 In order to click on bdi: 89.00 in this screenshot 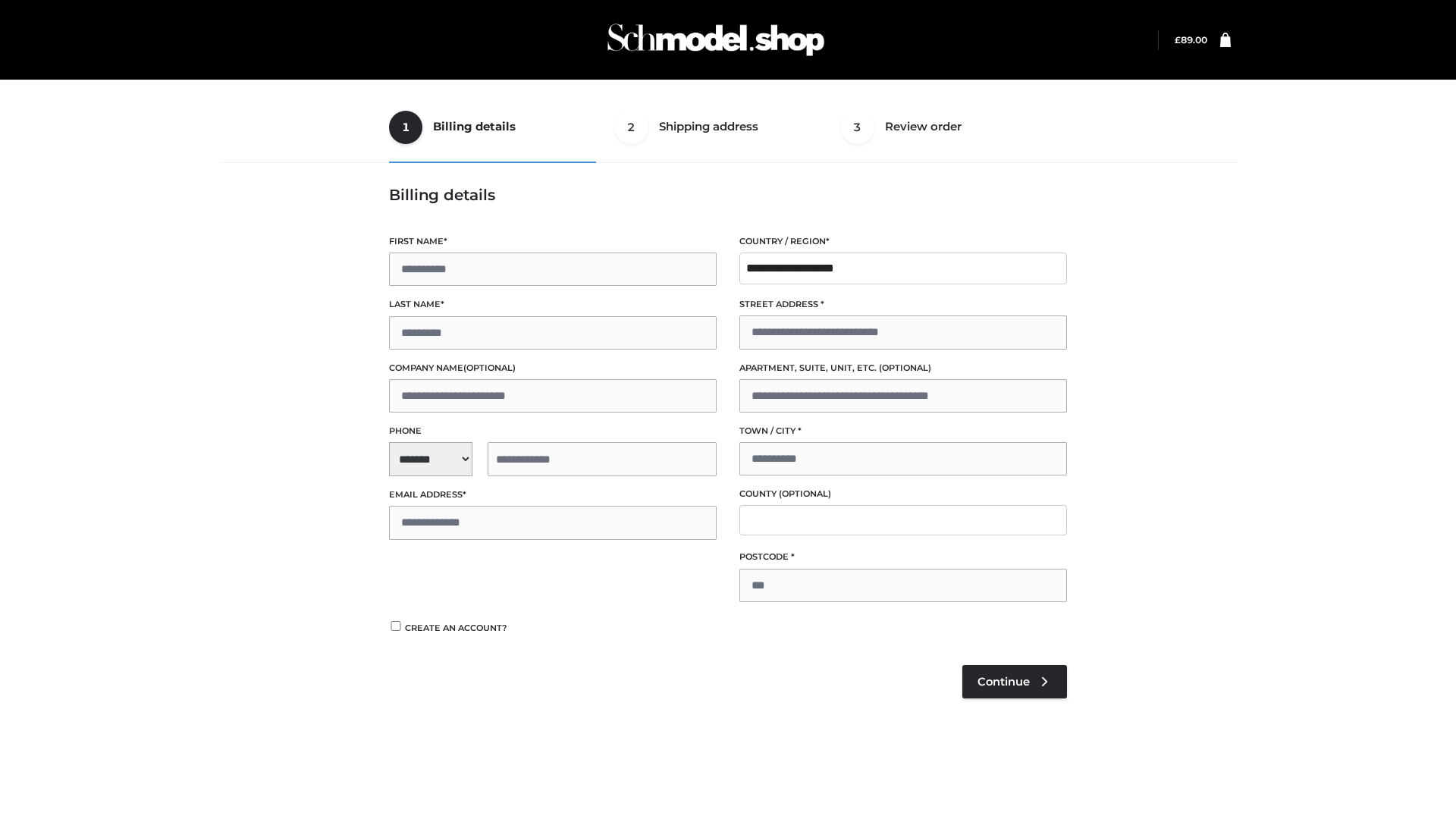, I will do `click(1191, 40)`.